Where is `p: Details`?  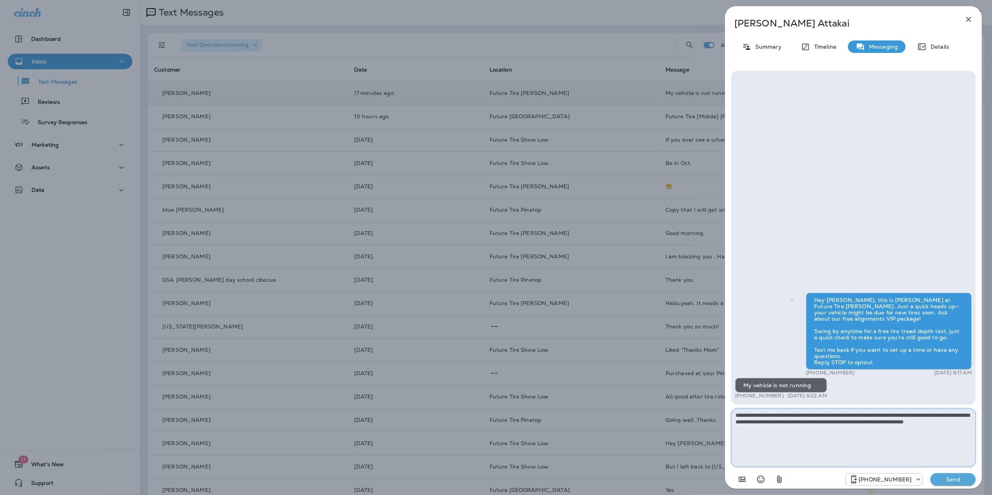 p: Details is located at coordinates (938, 47).